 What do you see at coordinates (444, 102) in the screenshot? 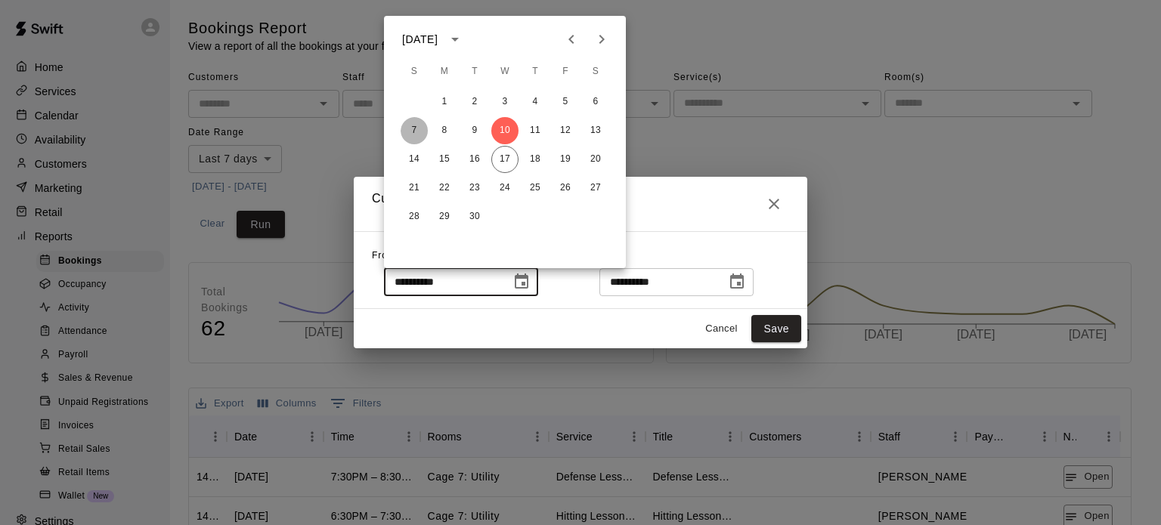
I see `button: 1` at bounding box center [444, 102].